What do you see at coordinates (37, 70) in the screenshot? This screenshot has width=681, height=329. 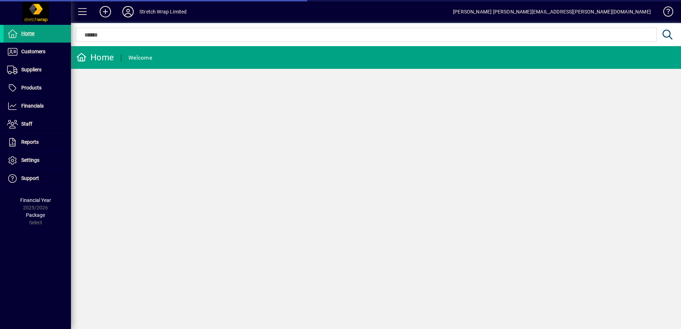 I see `a: Suppliers` at bounding box center [37, 70].